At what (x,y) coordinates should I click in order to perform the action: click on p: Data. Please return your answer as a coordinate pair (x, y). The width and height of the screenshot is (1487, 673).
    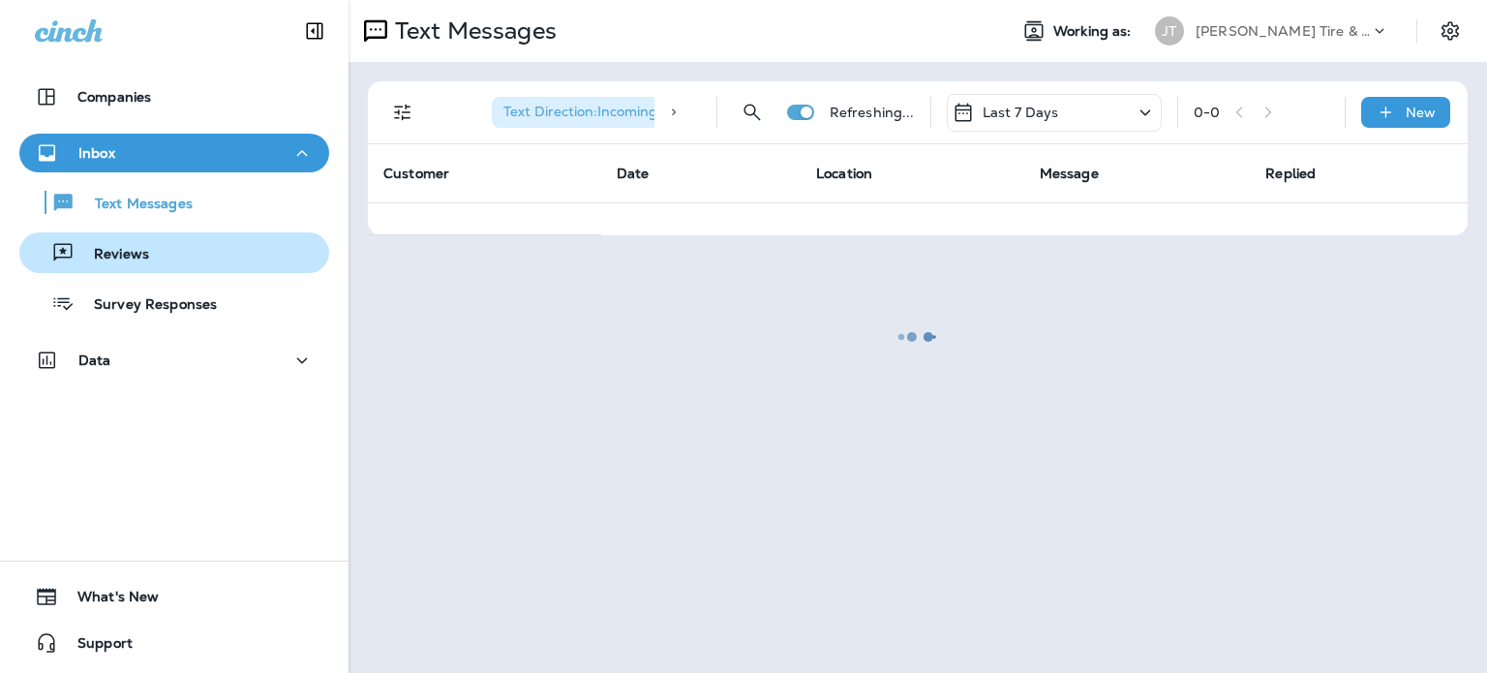
    Looking at the image, I should click on (95, 360).